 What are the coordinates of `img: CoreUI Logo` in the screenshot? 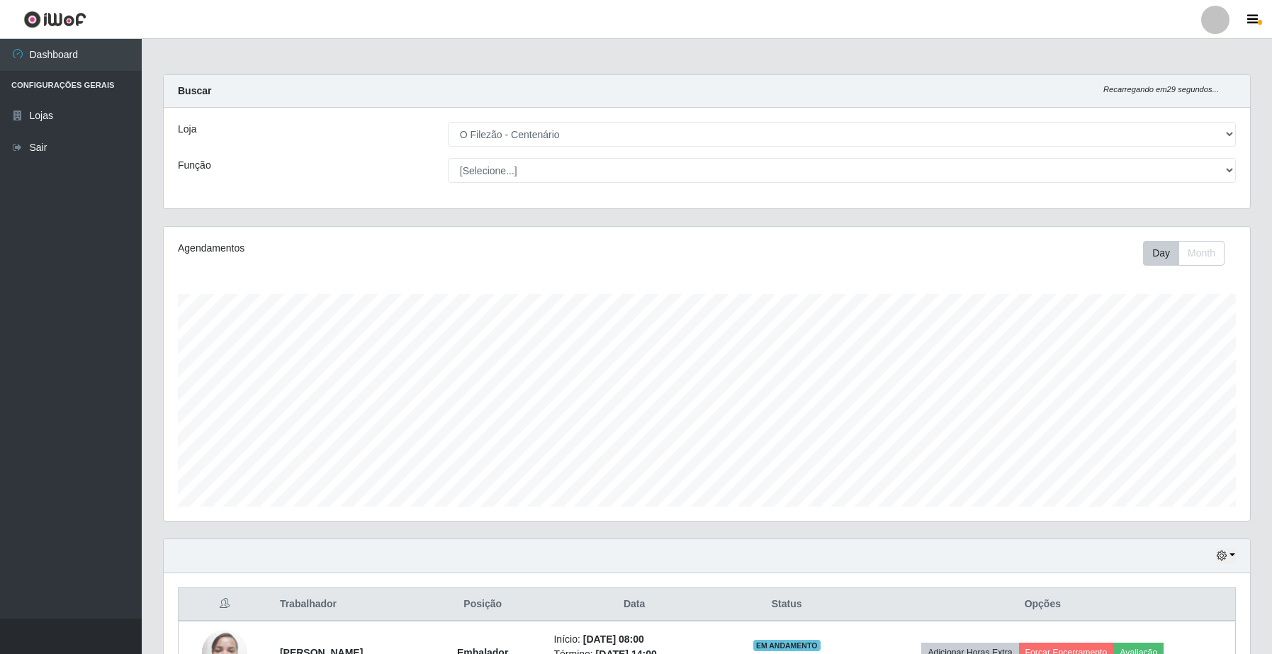 It's located at (55, 19).